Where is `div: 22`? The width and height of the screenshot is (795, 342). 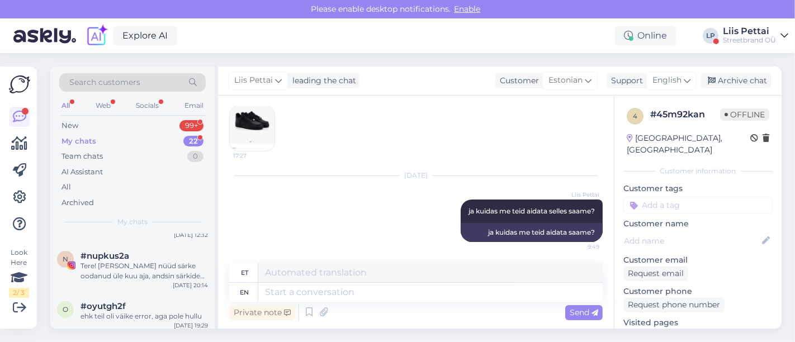
div: 22 is located at coordinates (194, 142).